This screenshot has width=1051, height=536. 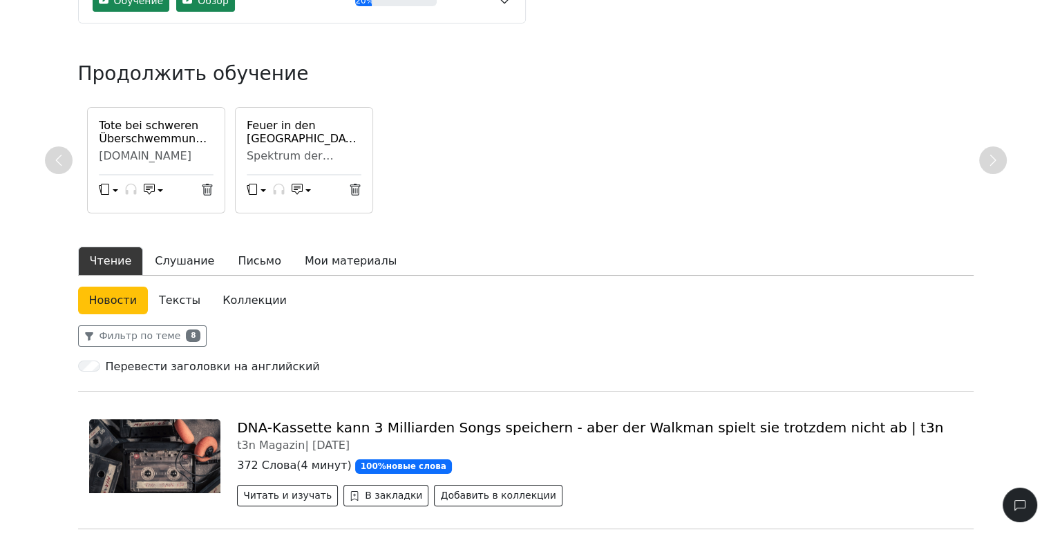 I want to click on img: shutterstock_1450338755.jpg, so click(x=155, y=456).